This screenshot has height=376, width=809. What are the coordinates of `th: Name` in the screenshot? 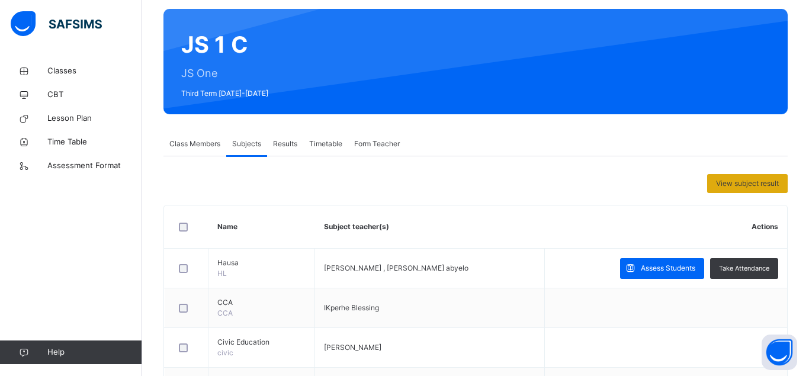 It's located at (262, 227).